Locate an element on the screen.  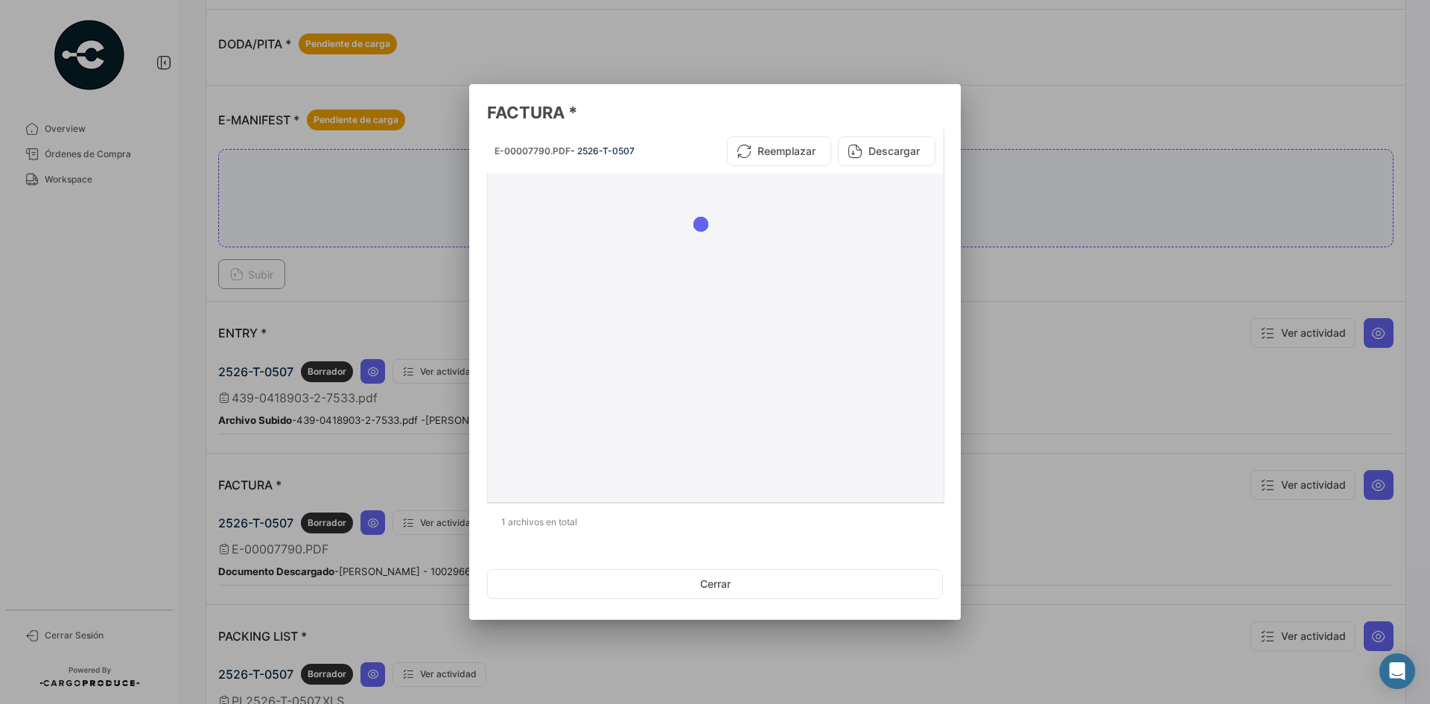
button: Descargar is located at coordinates (886, 151).